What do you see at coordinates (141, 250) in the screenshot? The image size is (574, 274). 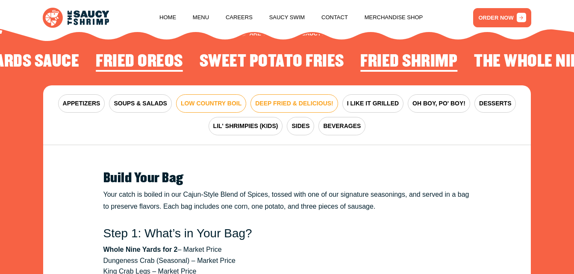 I see `strong: Whole Nine Yards for 2` at bounding box center [141, 250].